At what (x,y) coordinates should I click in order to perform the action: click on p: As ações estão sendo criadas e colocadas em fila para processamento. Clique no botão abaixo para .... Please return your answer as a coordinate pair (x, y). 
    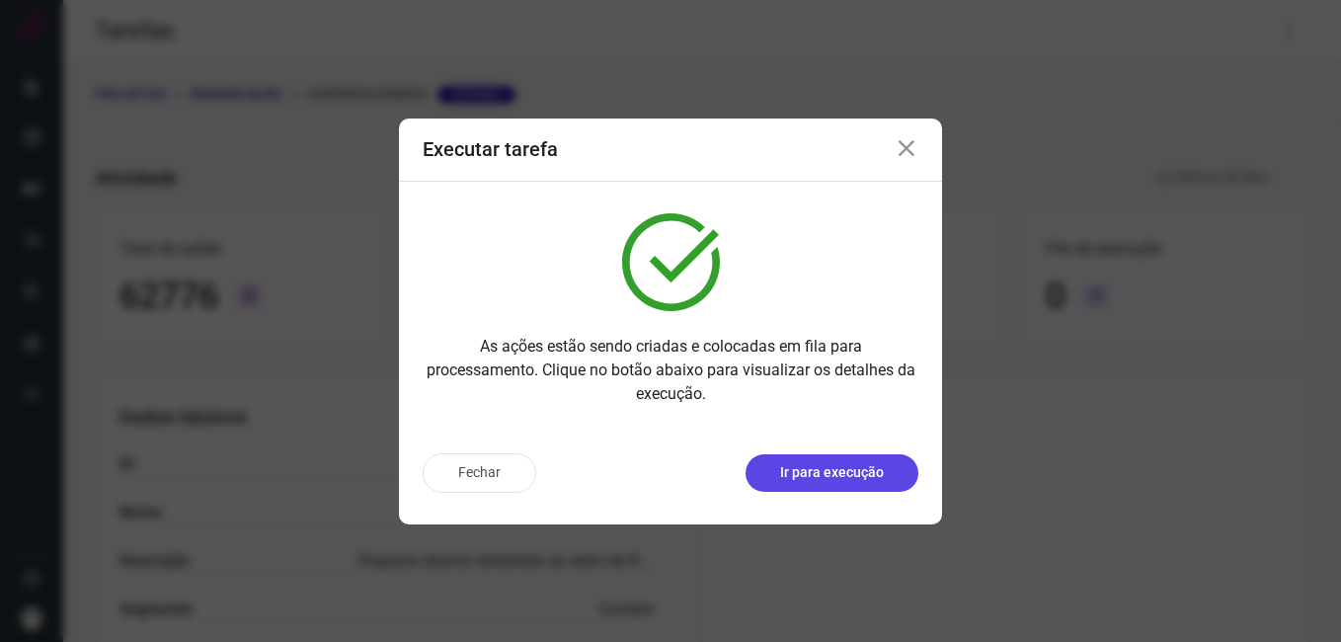
    Looking at the image, I should click on (670, 370).